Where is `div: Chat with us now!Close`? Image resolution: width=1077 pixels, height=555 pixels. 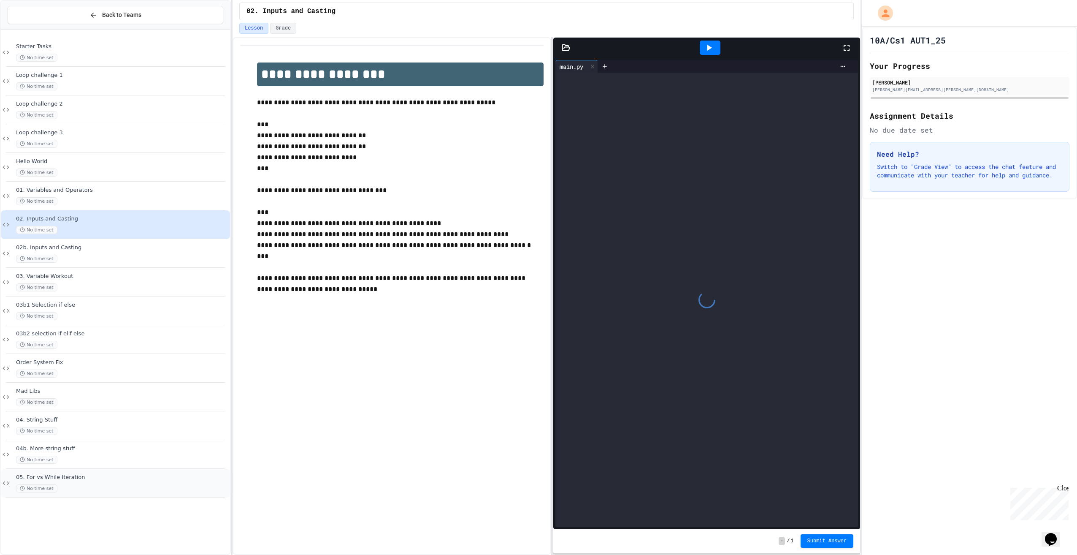 div: Chat with us now!Close is located at coordinates (31, 28).